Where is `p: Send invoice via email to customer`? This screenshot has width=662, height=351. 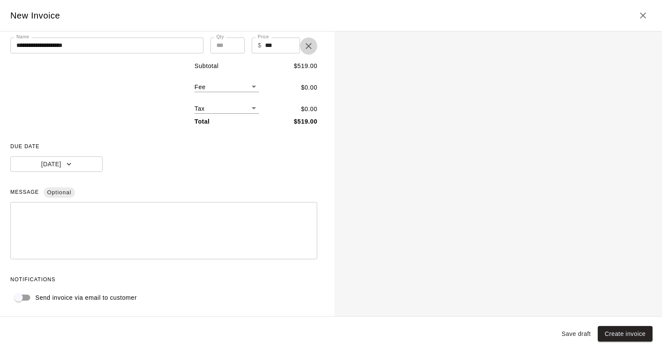 p: Send invoice via email to customer is located at coordinates (86, 298).